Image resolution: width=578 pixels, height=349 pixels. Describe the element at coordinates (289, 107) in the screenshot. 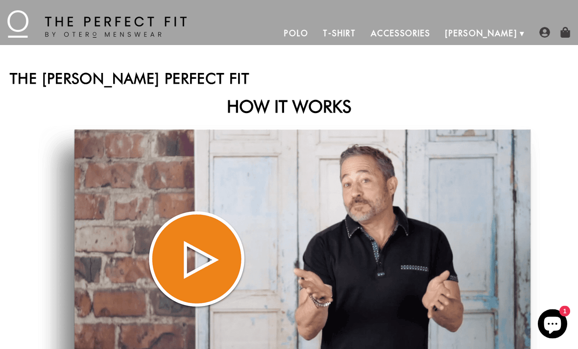

I see `h2: How It Works` at that location.